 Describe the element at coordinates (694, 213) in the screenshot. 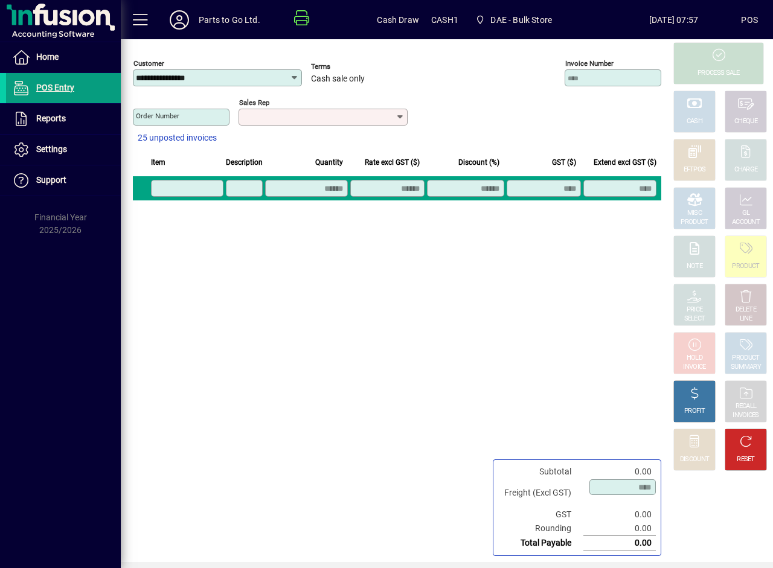

I see `div: MISC` at that location.